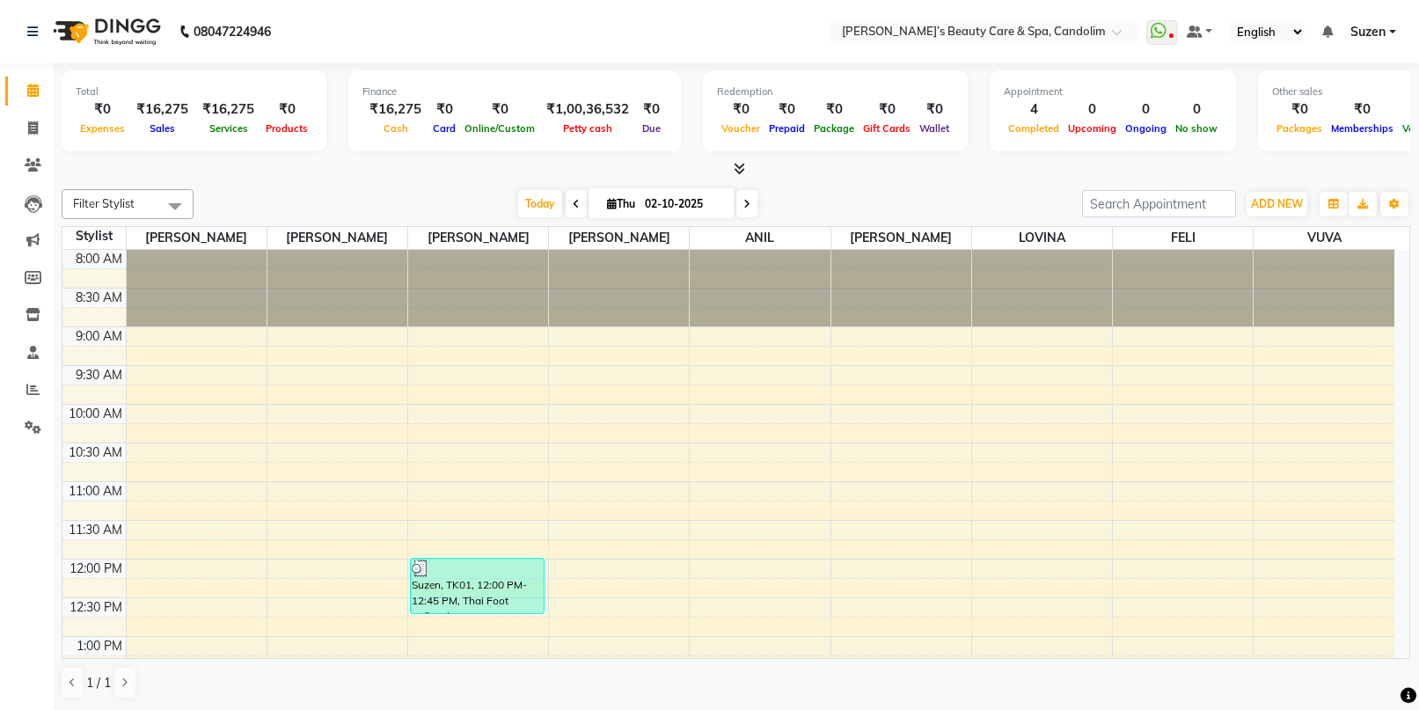  Describe the element at coordinates (1092, 128) in the screenshot. I see `span: Upcoming` at that location.